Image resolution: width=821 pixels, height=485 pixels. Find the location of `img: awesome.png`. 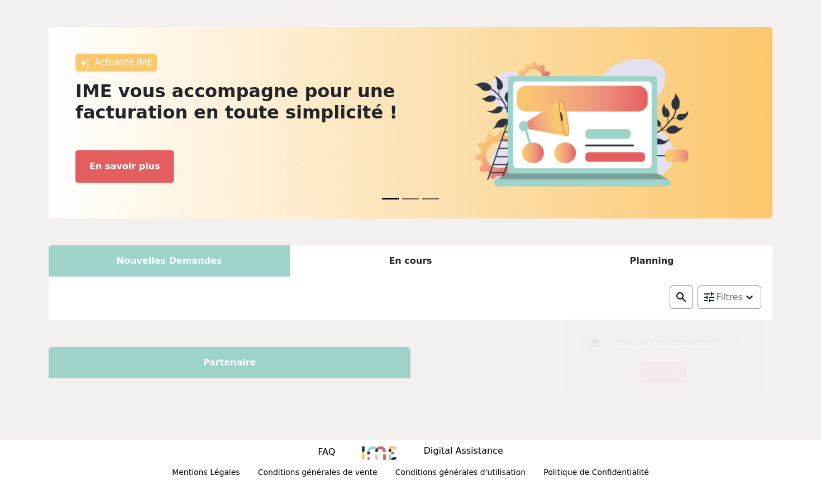

img: awesome.png is located at coordinates (85, 63).